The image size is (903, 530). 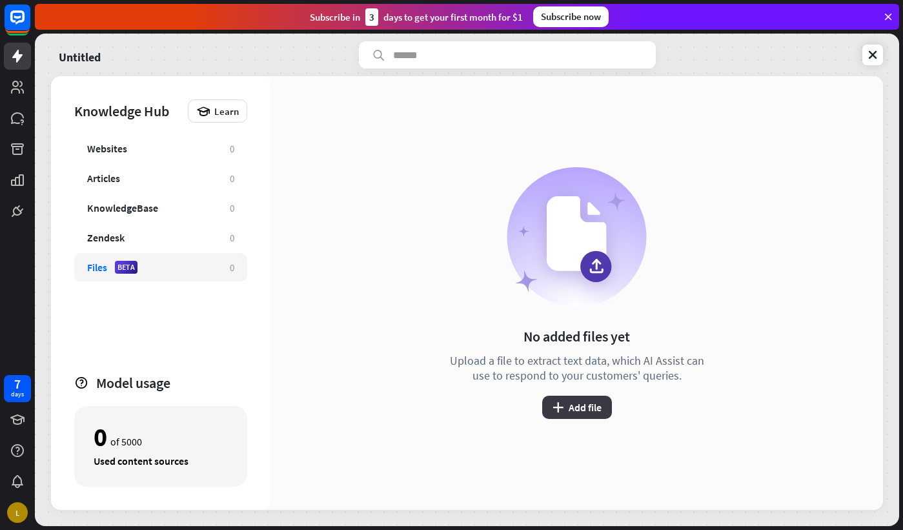 I want to click on button: Open LiveChat chat widget, so click(x=30, y=25).